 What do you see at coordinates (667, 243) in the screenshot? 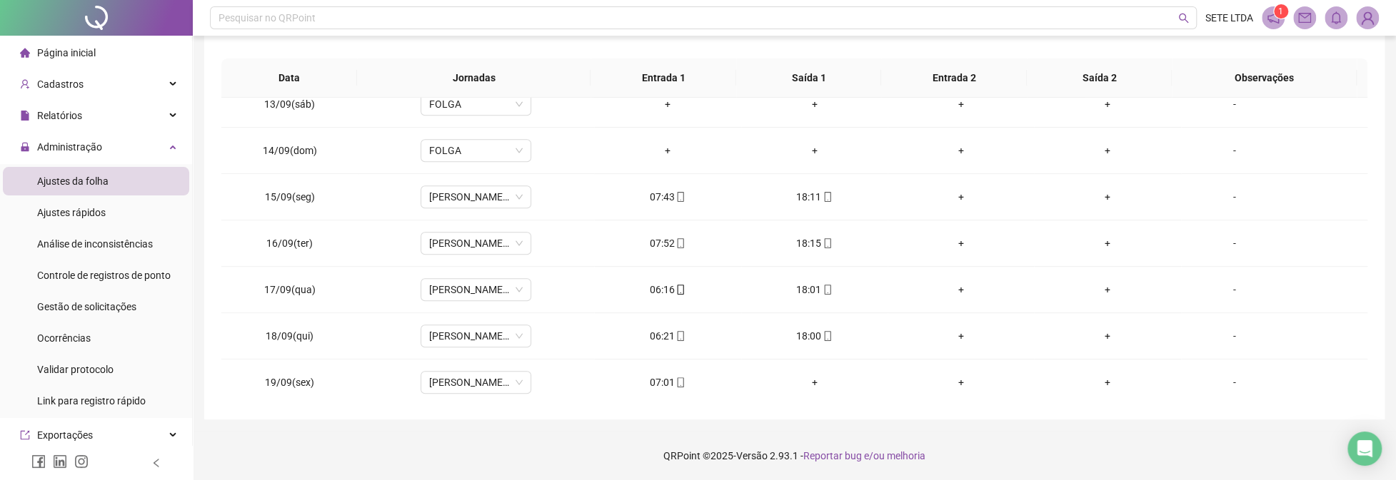
I see `div: 07:52` at bounding box center [667, 243].